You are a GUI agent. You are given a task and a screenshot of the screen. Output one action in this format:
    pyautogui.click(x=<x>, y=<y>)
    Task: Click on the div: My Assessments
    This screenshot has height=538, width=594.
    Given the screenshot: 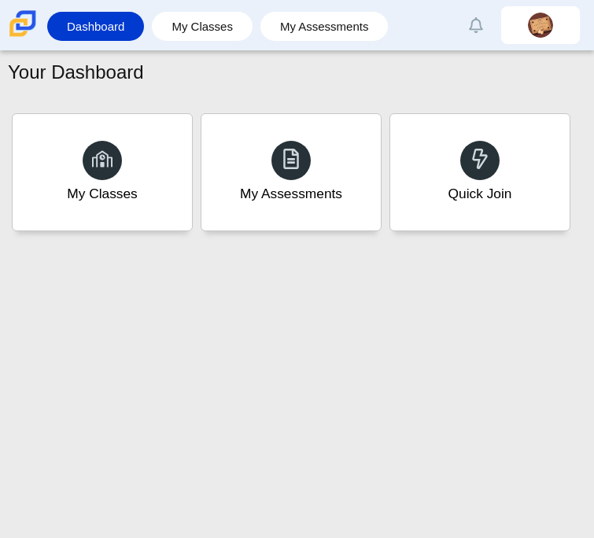 What is the action you would take?
    pyautogui.click(x=291, y=194)
    